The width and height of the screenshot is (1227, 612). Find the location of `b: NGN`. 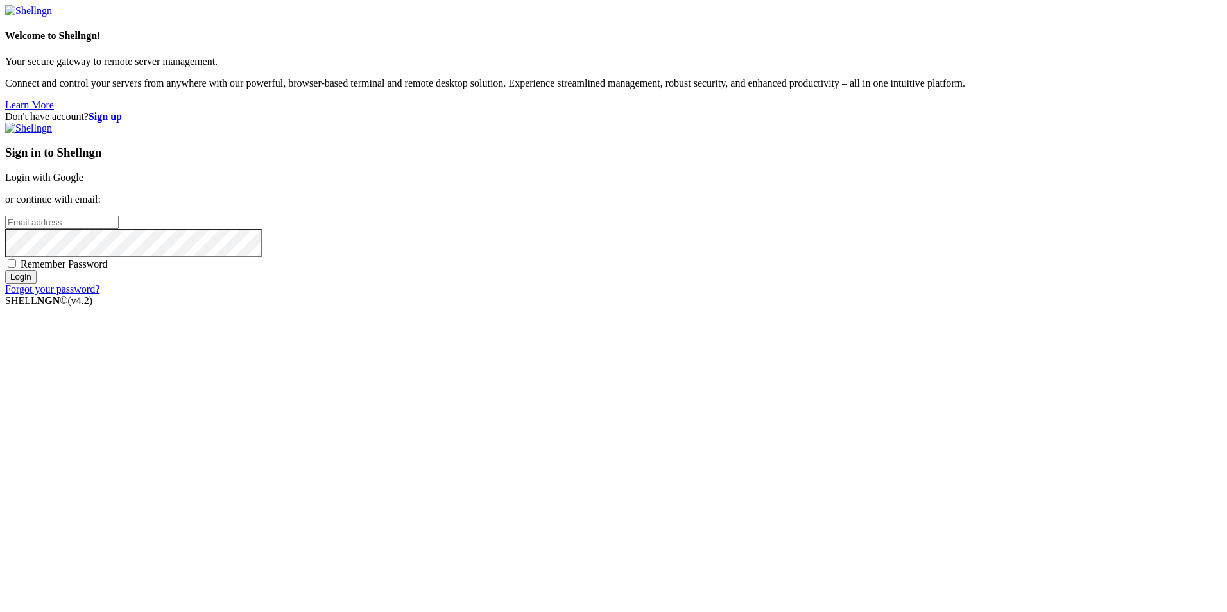

b: NGN is located at coordinates (49, 300).